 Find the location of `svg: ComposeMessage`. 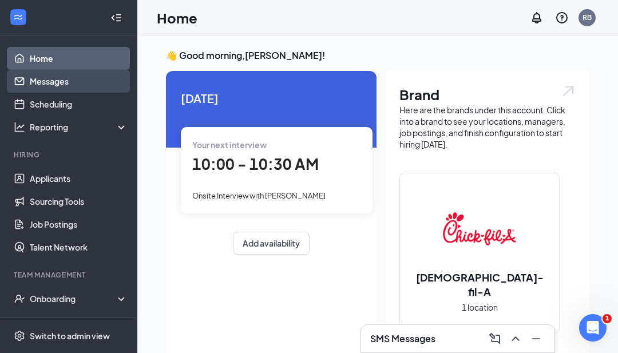

svg: ComposeMessage is located at coordinates (495, 339).